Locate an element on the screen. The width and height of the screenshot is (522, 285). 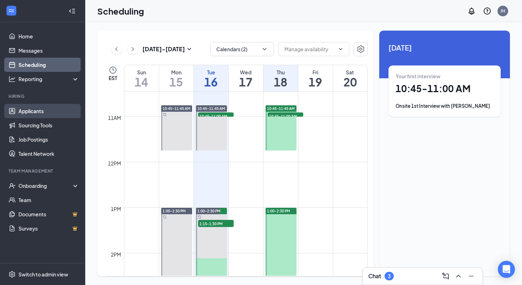
div: Onboarding is located at coordinates (46, 186).